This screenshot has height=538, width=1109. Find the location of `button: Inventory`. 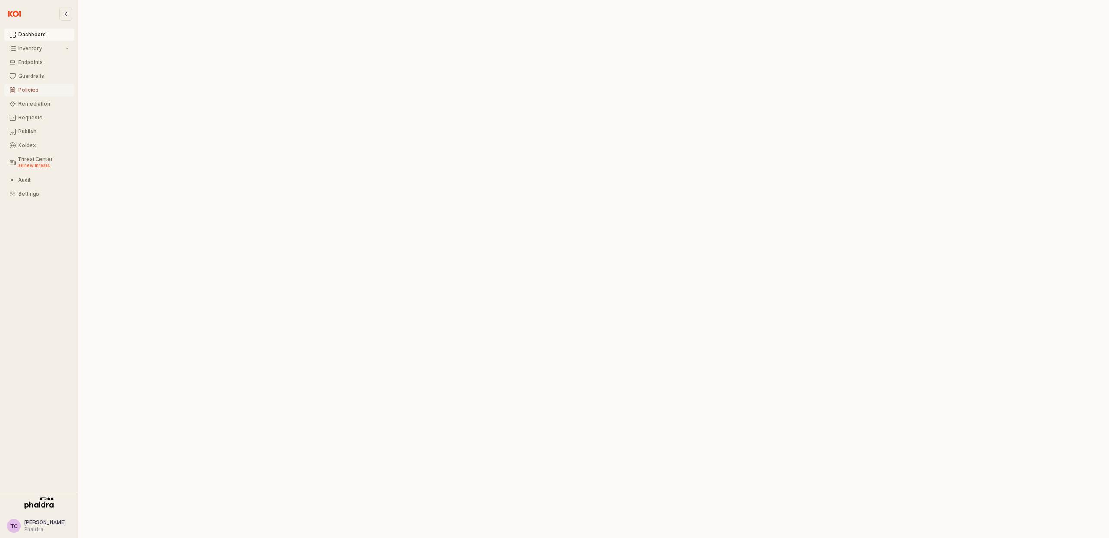

button: Inventory is located at coordinates (39, 49).